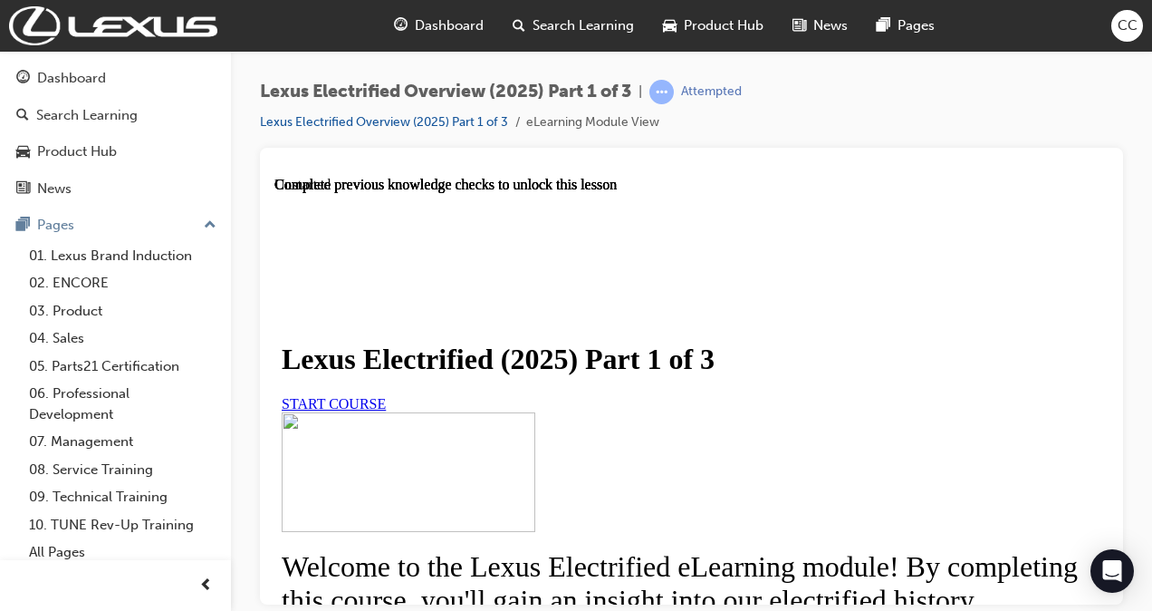  What do you see at coordinates (592, 122) in the screenshot?
I see `li: eLearning Module View` at bounding box center [592, 122].